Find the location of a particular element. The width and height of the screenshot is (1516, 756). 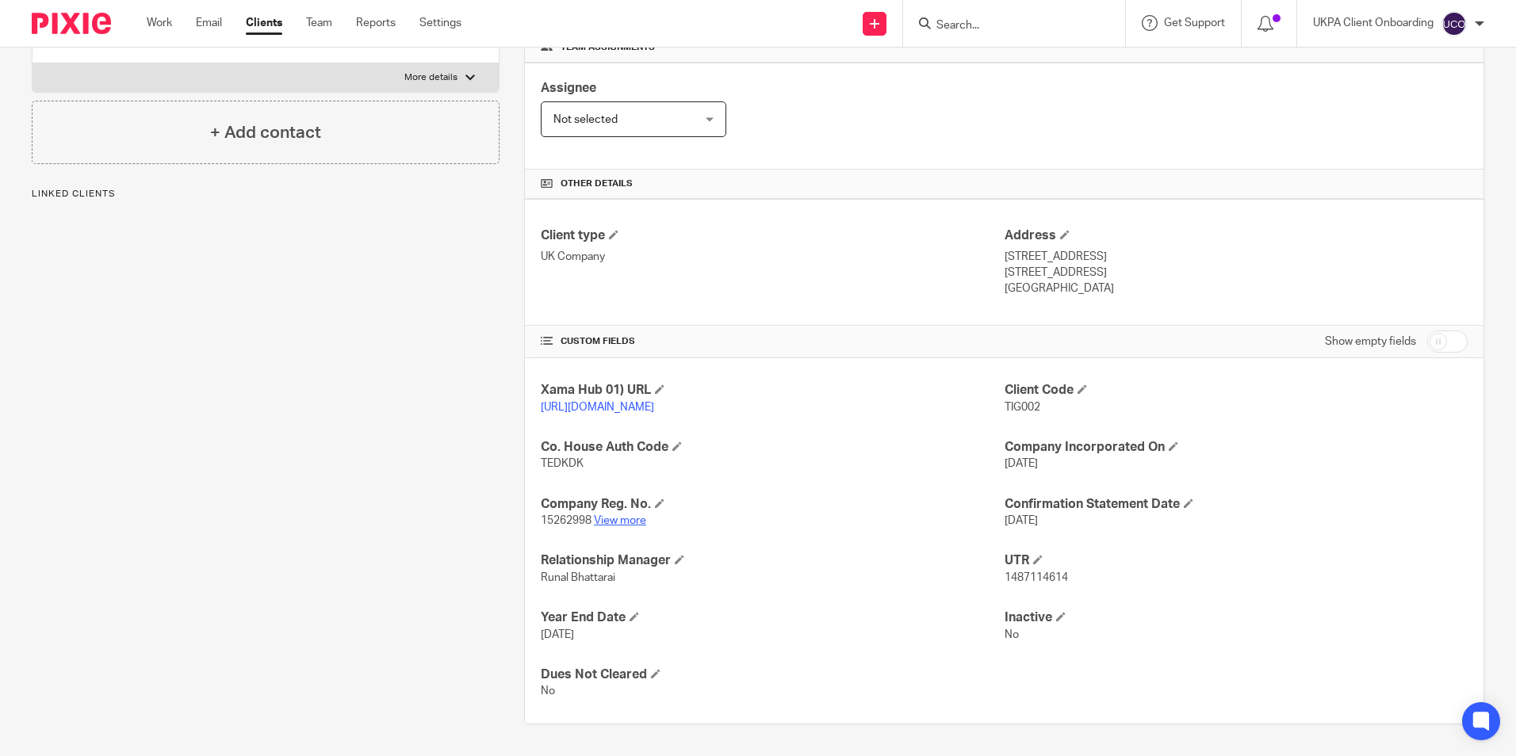

label: Show empty fields is located at coordinates (1370, 342).